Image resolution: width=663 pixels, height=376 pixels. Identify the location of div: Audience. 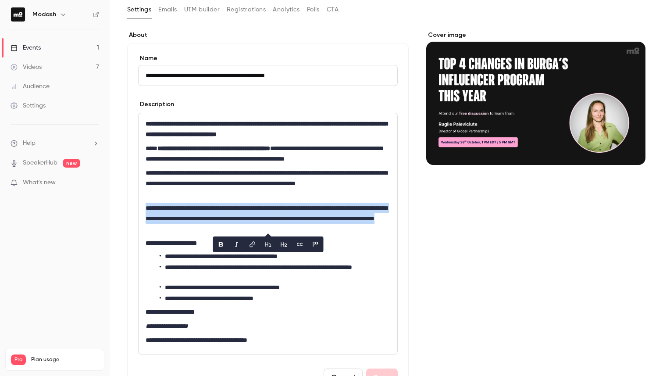
(30, 86).